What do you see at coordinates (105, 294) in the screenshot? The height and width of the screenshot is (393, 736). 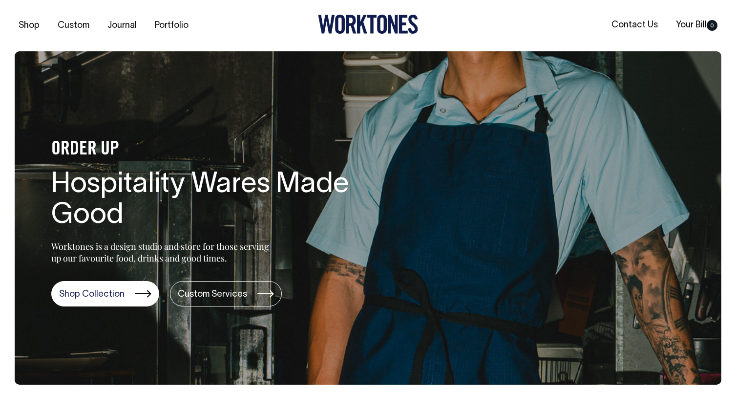 I see `a: Shop Collection` at bounding box center [105, 294].